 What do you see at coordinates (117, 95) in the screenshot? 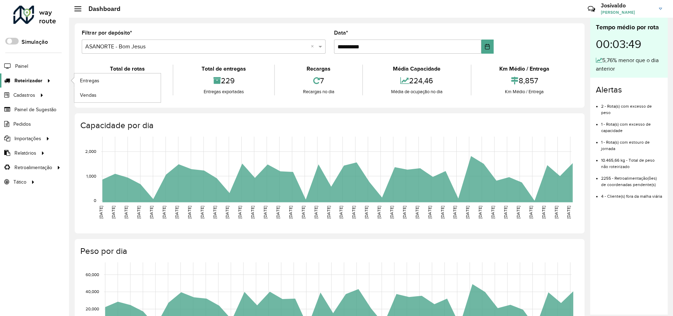
I see `a: Vendas` at bounding box center [117, 95].